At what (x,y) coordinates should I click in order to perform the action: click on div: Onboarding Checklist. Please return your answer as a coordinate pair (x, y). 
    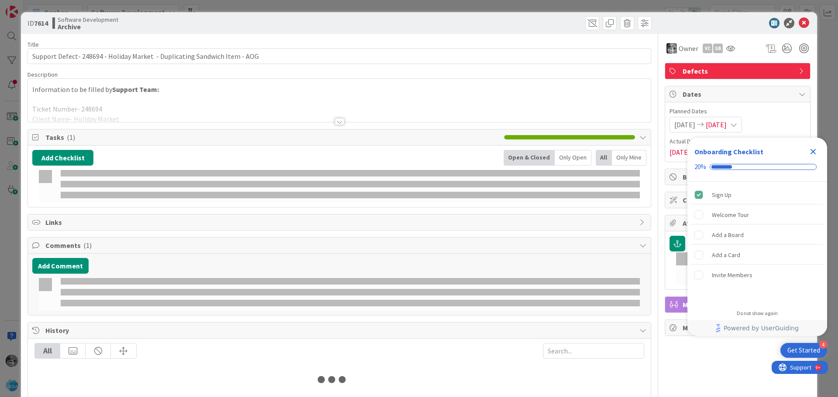
    Looking at the image, I should click on (728, 152).